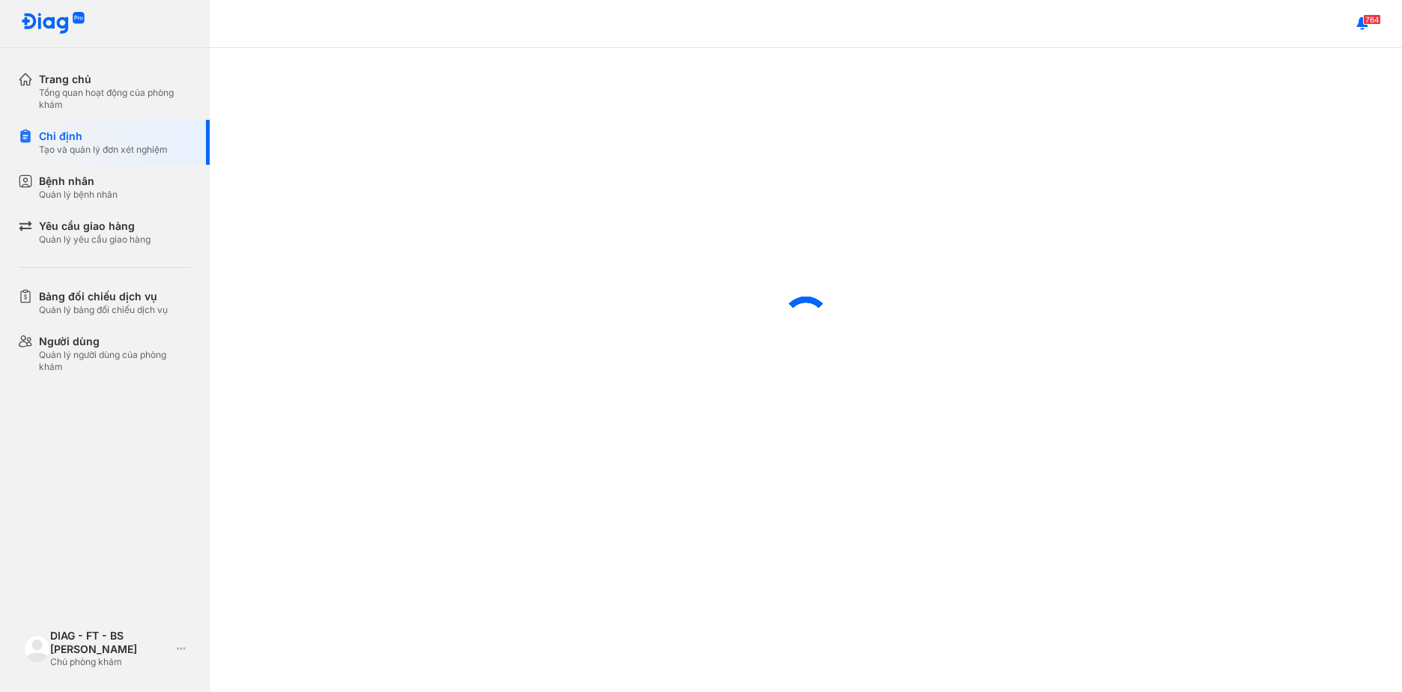 This screenshot has height=692, width=1402. What do you see at coordinates (1372, 19) in the screenshot?
I see `span: 764` at bounding box center [1372, 19].